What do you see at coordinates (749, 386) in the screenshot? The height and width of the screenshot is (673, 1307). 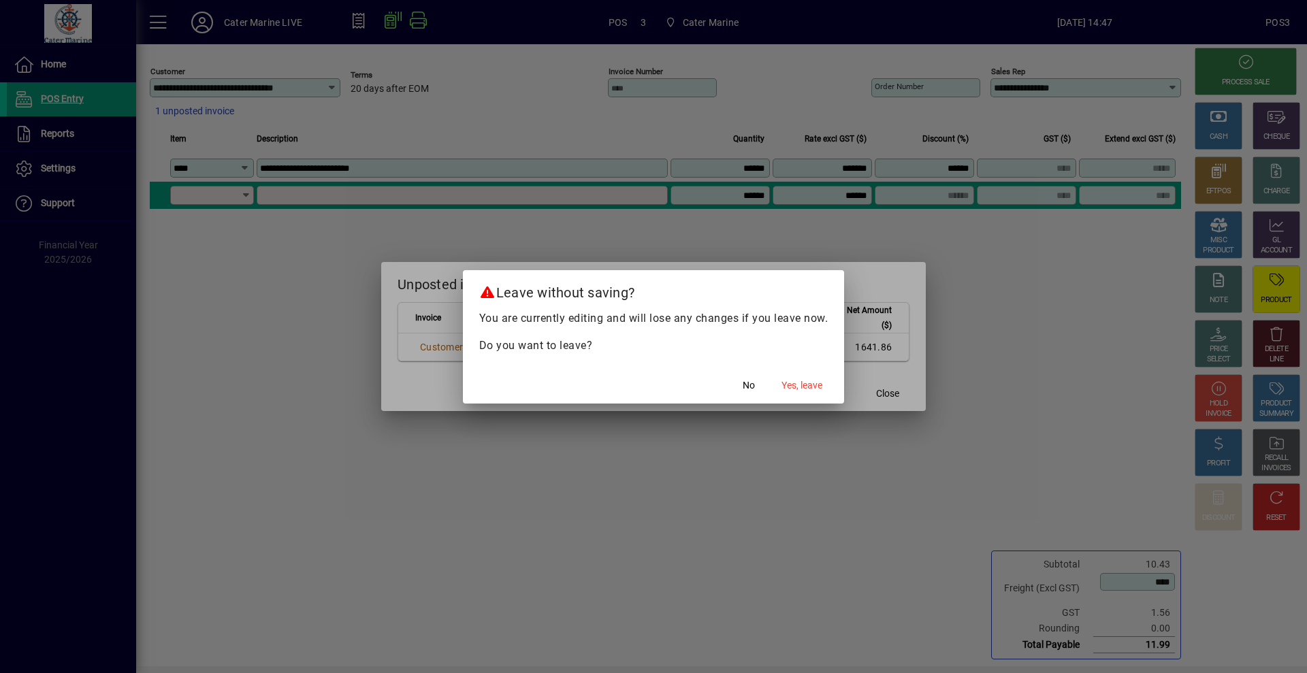 I see `button: No` at bounding box center [749, 386].